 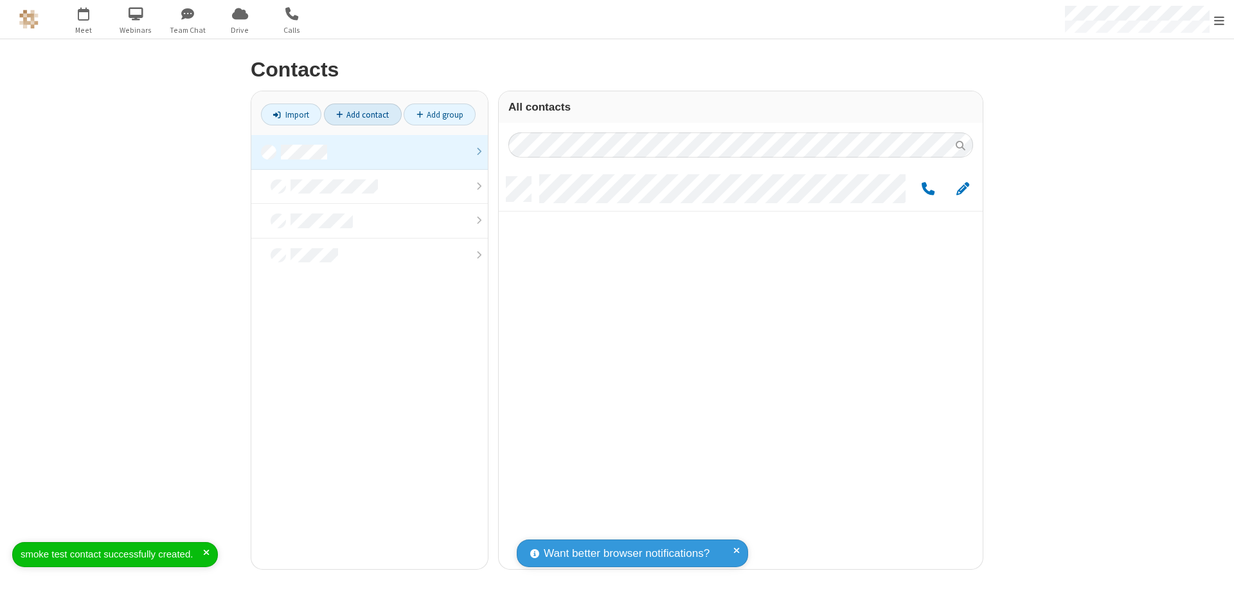 I want to click on h3: All contacts, so click(x=741, y=107).